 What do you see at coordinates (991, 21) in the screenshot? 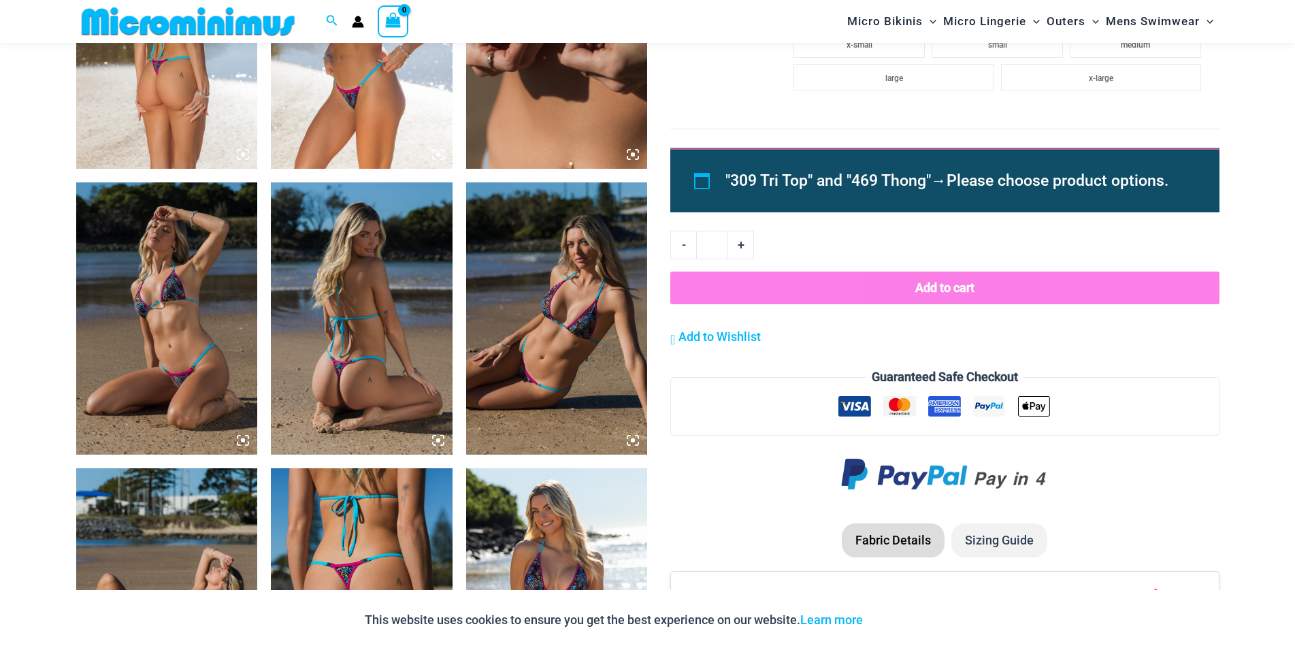
I see `a: Micro LingerieMenu ToggleMenu Toggle` at bounding box center [991, 21].